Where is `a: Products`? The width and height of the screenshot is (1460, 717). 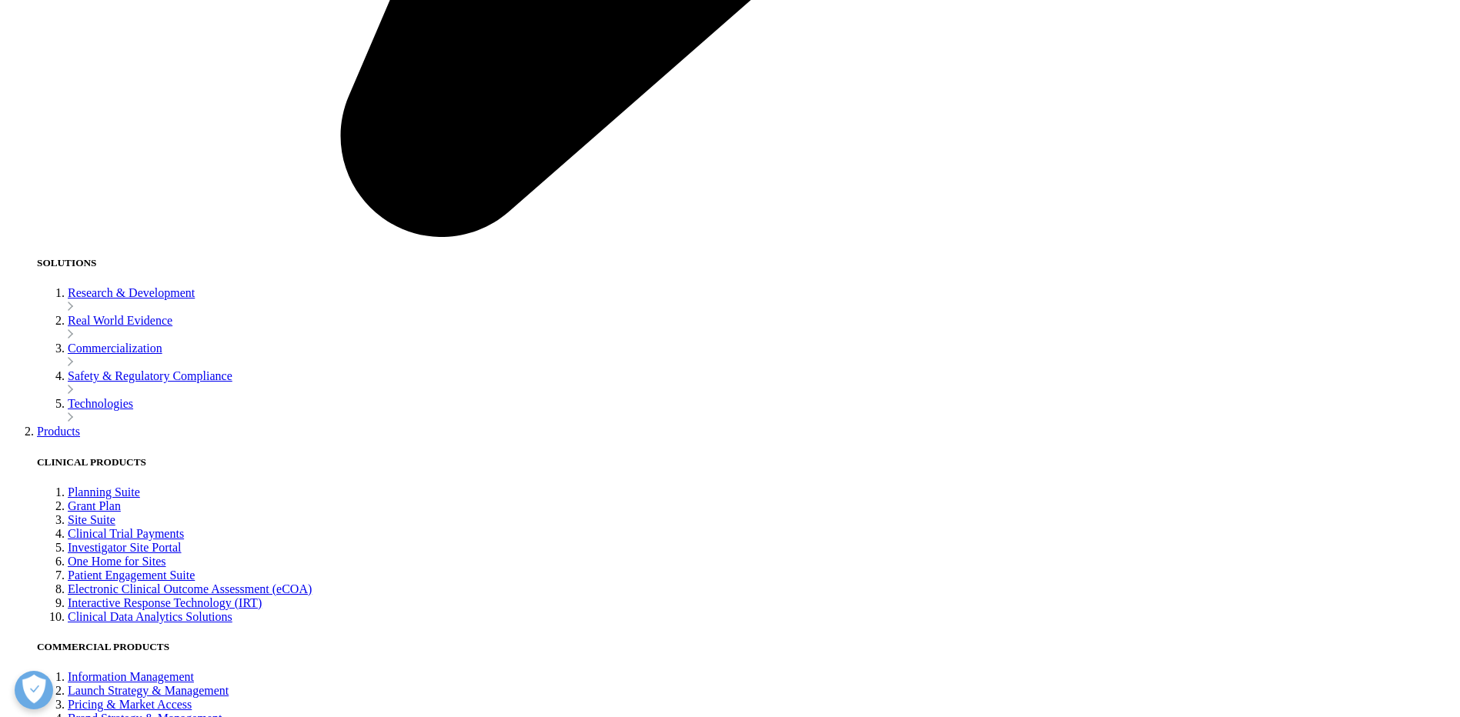
a: Products is located at coordinates (59, 431).